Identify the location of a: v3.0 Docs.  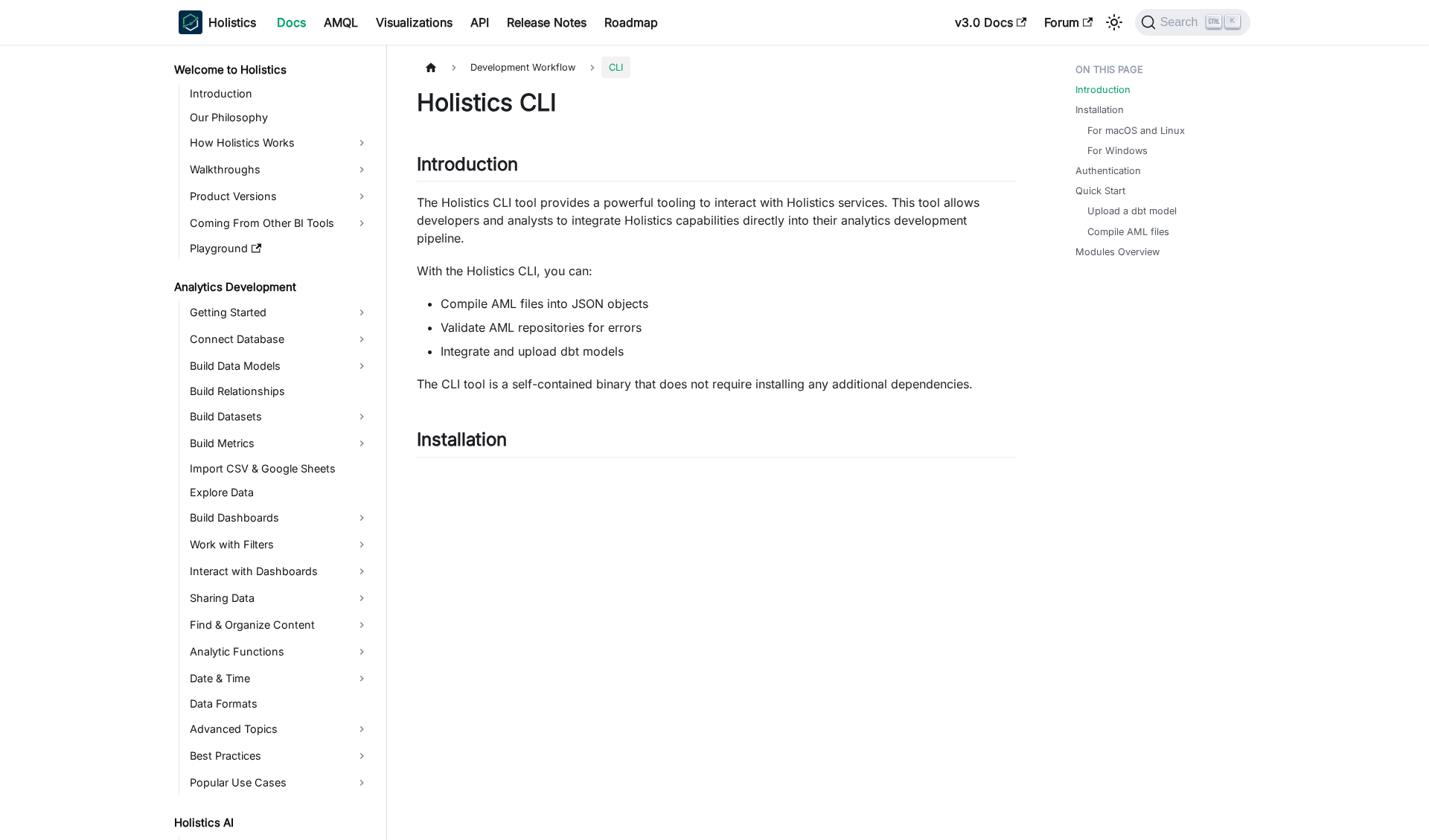
(991, 22).